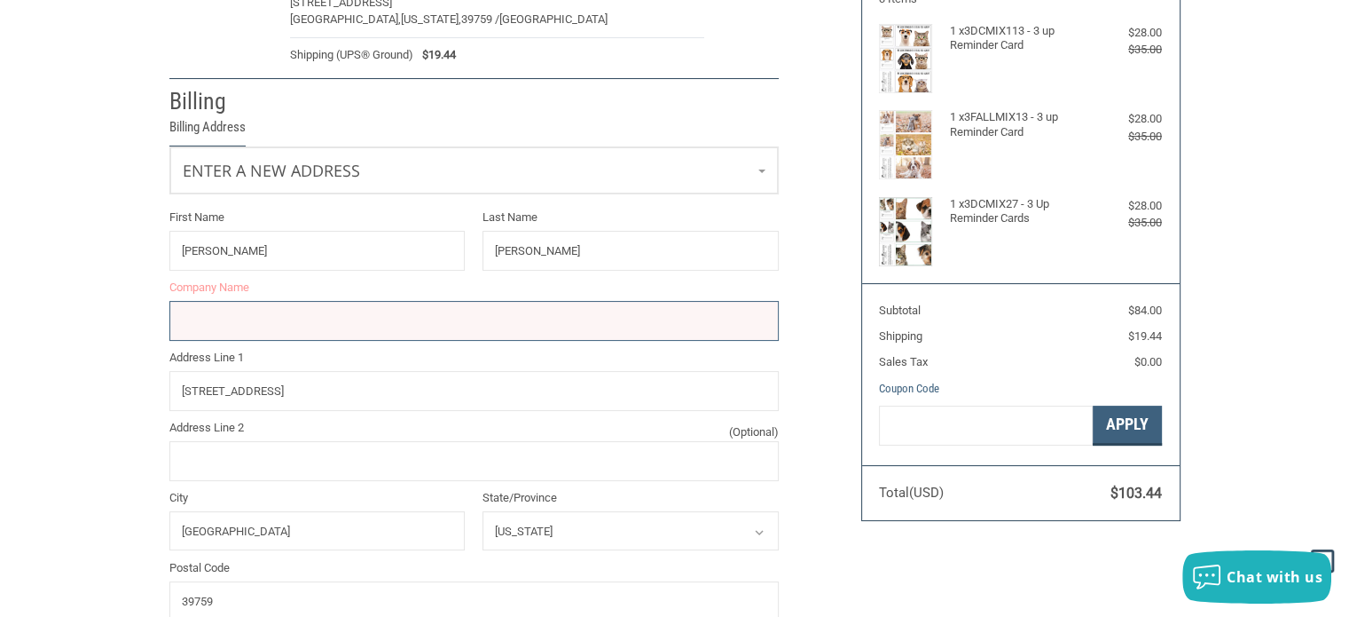 The height and width of the screenshot is (617, 1349). I want to click on h4: 1 x 3FALLMIX13 - 3 up Reminder Card, so click(1018, 124).